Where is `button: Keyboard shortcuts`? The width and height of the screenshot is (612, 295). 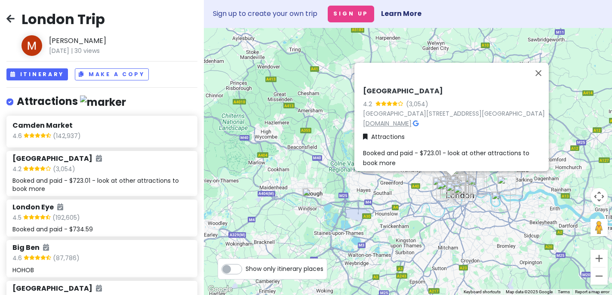
button: Keyboard shortcuts is located at coordinates (482, 292).